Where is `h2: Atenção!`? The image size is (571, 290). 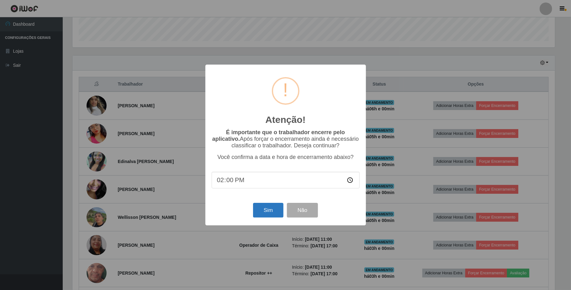
h2: Atenção! is located at coordinates (285, 120).